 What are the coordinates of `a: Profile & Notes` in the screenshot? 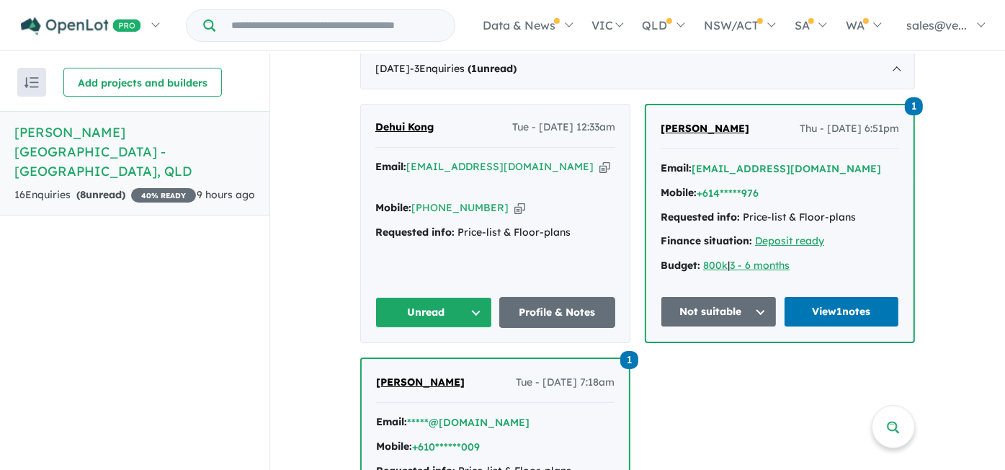 It's located at (557, 312).